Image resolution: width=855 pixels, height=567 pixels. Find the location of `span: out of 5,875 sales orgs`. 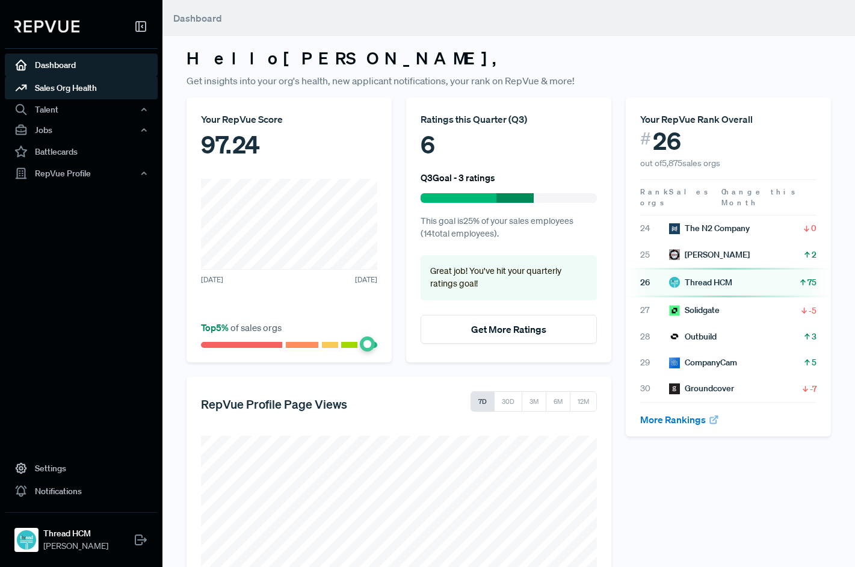

span: out of 5,875 sales orgs is located at coordinates (680, 163).